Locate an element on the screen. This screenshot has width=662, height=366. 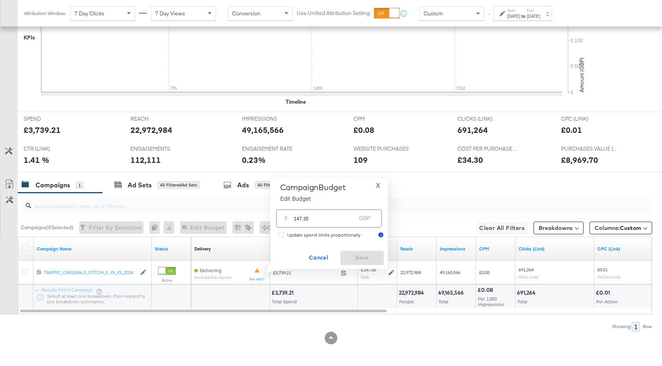
div: Showing: is located at coordinates (622, 326).